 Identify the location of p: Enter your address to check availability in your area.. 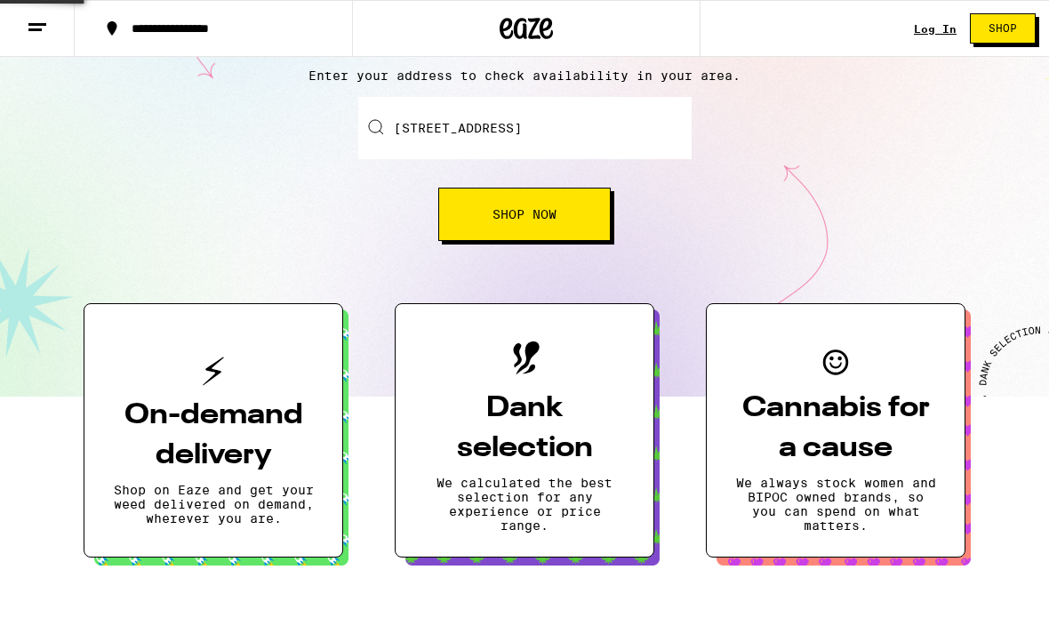
(525, 76).